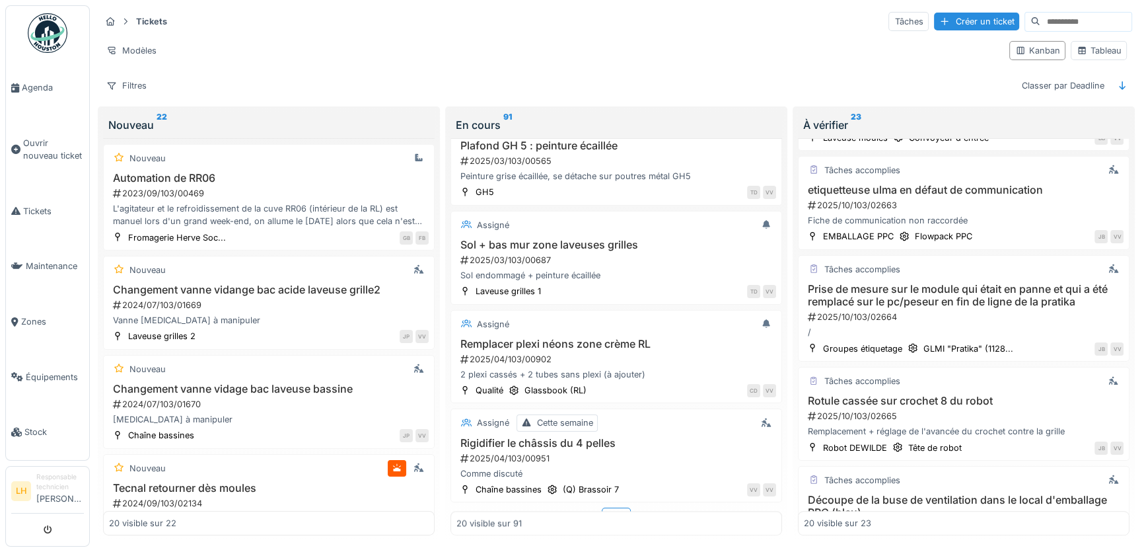  What do you see at coordinates (616, 343) in the screenshot?
I see `h3: Remplacer plexi néons zone crème RL` at bounding box center [616, 343].